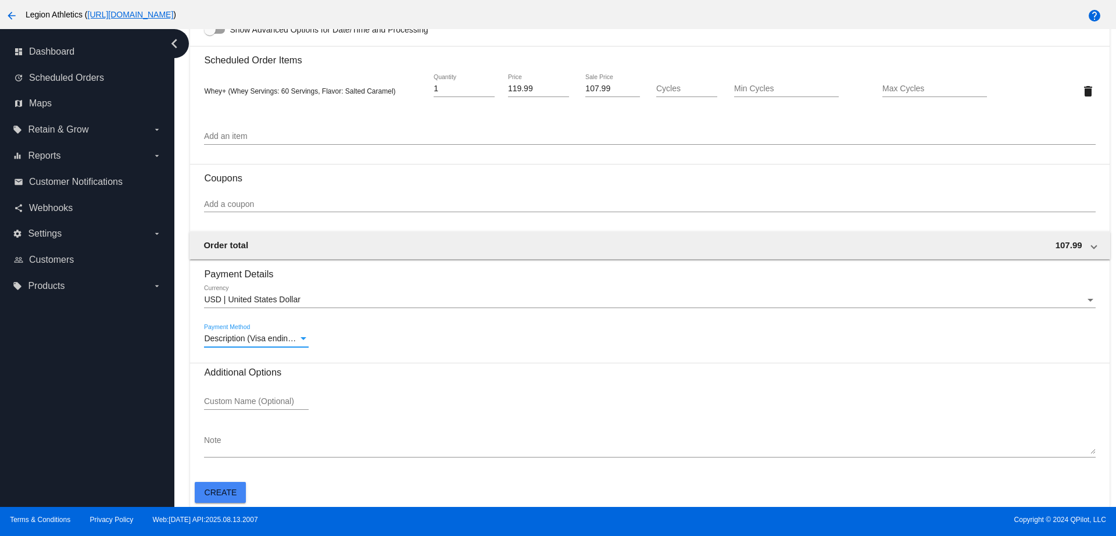 The width and height of the screenshot is (1116, 536). Describe the element at coordinates (45, 234) in the screenshot. I see `span: Settings` at that location.